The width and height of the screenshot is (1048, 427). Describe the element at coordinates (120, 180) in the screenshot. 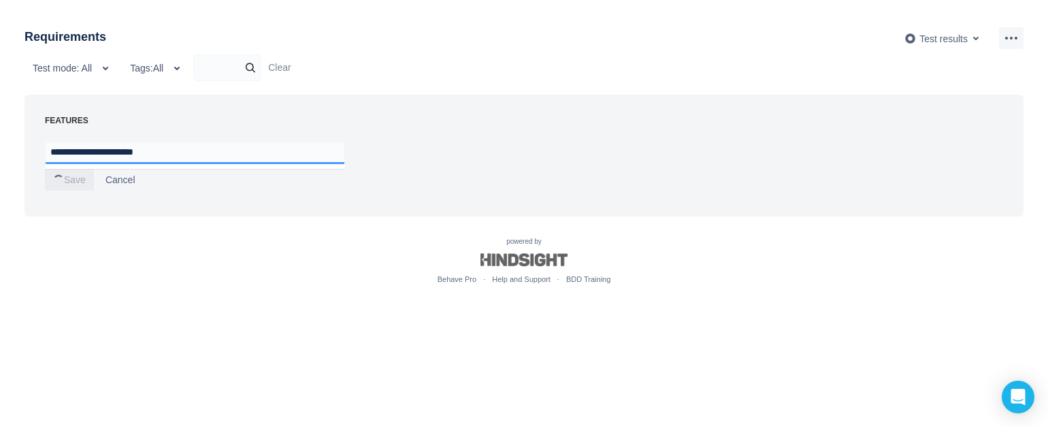

I see `button: Cancel` at that location.